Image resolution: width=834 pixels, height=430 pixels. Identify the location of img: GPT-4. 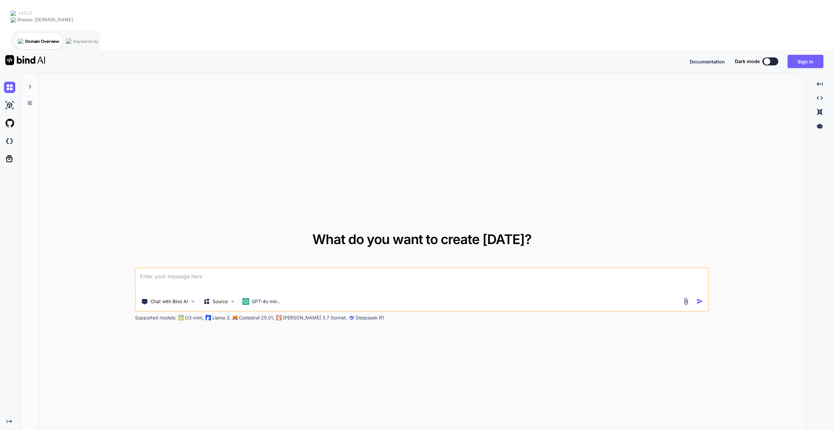
(181, 317).